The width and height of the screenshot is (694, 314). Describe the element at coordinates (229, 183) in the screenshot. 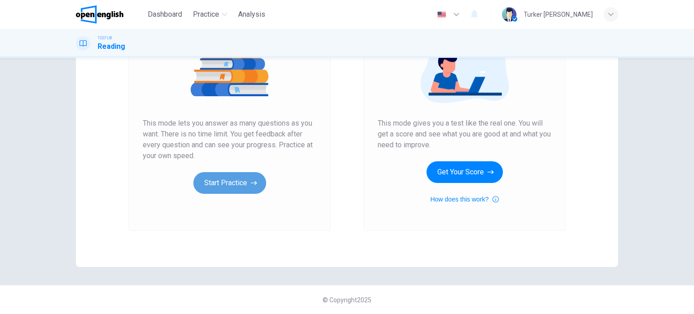

I see `button: Start Practice` at that location.